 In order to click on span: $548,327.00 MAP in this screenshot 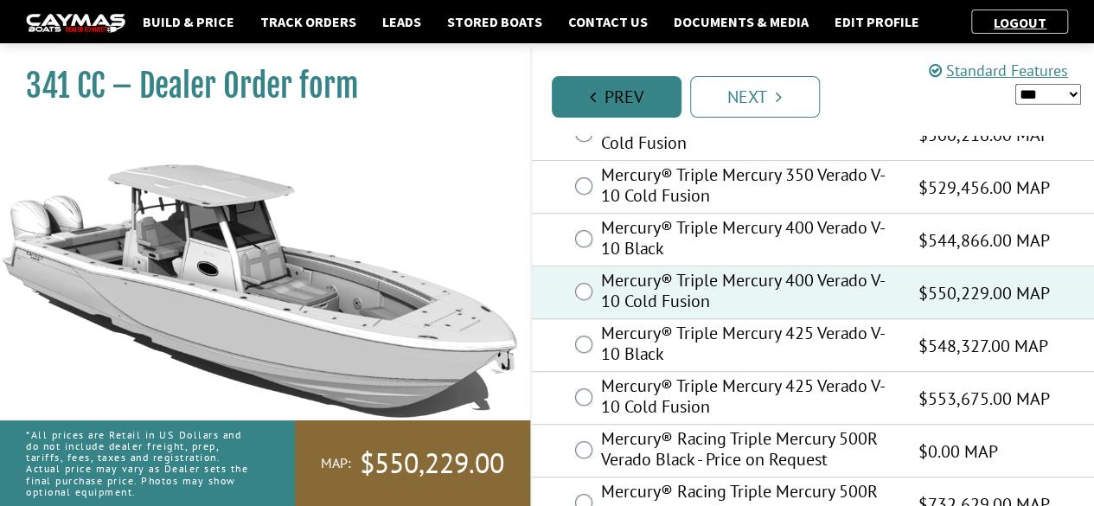, I will do `click(984, 346)`.